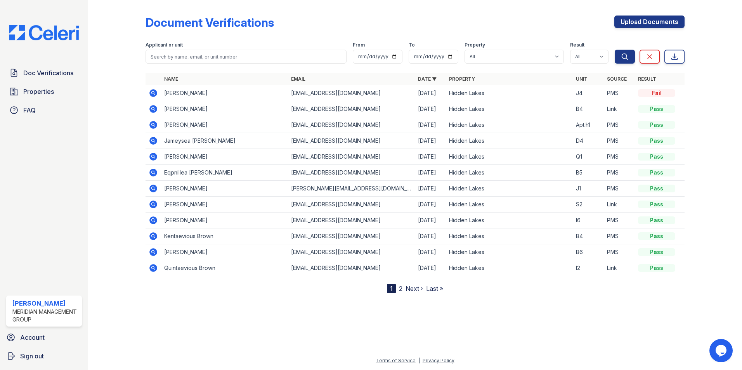  Describe the element at coordinates (224, 268) in the screenshot. I see `td: Quintaevious Brown` at that location.